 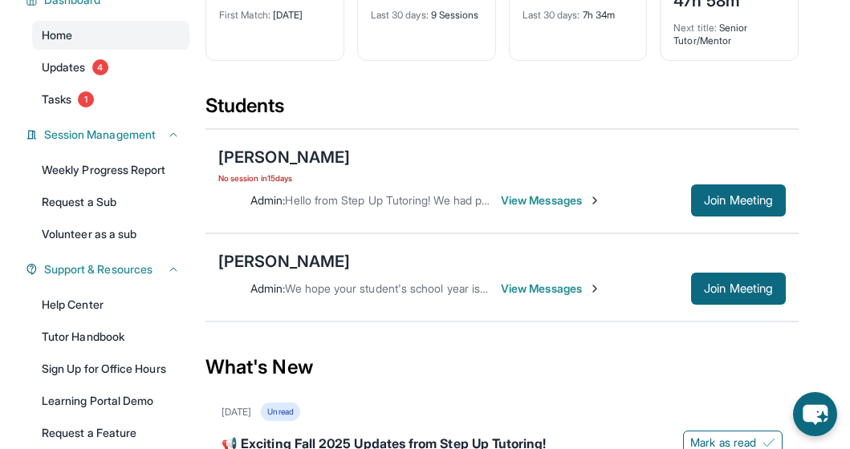 What do you see at coordinates (502, 111) in the screenshot?
I see `div: Students` at bounding box center [502, 111].